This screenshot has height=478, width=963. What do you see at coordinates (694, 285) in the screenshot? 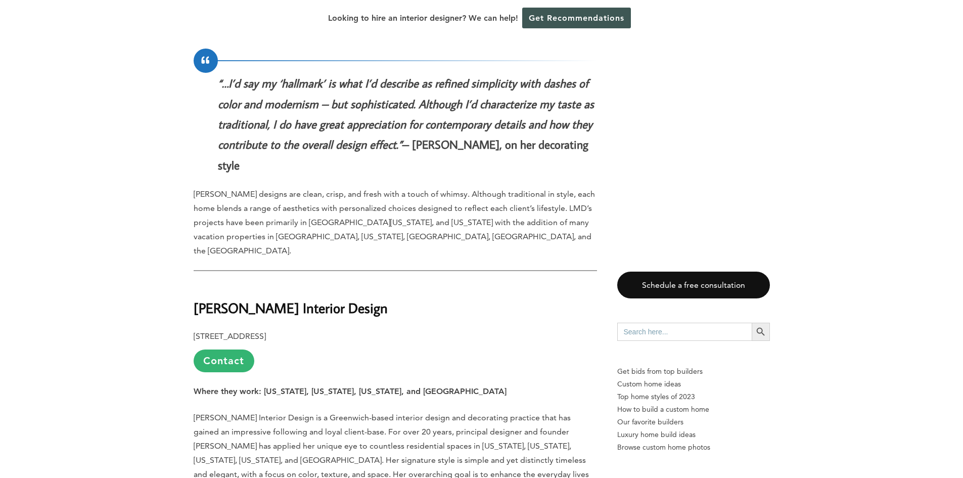
I see `a: Schedule a free consultation` at bounding box center [694, 285].